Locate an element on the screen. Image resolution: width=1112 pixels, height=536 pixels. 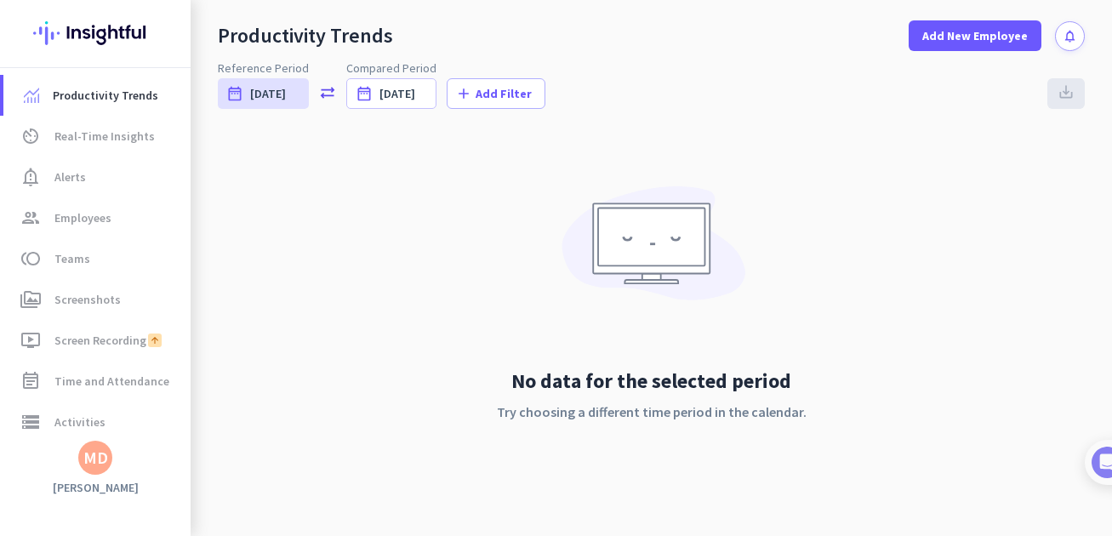
span: Compared Period is located at coordinates (392, 68).